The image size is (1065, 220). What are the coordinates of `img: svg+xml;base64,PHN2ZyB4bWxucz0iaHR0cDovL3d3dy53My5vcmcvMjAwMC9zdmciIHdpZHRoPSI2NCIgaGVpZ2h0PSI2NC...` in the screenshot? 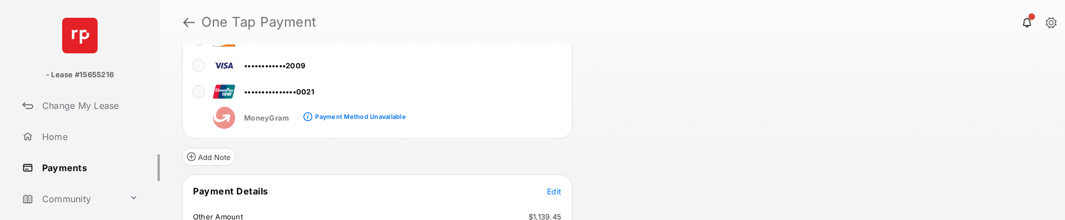 It's located at (80, 36).